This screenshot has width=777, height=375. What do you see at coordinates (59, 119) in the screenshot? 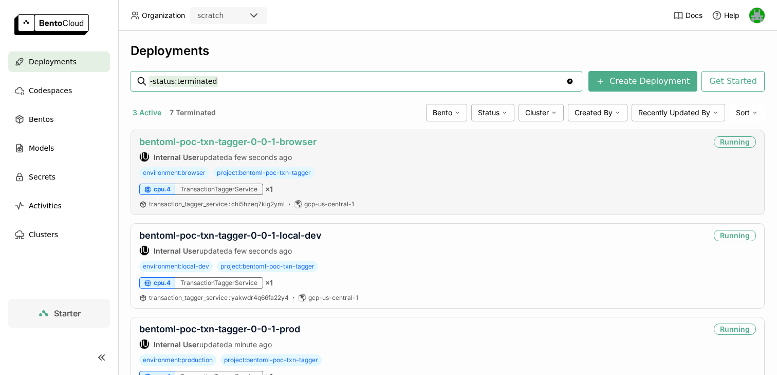
I see `a: Bentos` at bounding box center [59, 119].